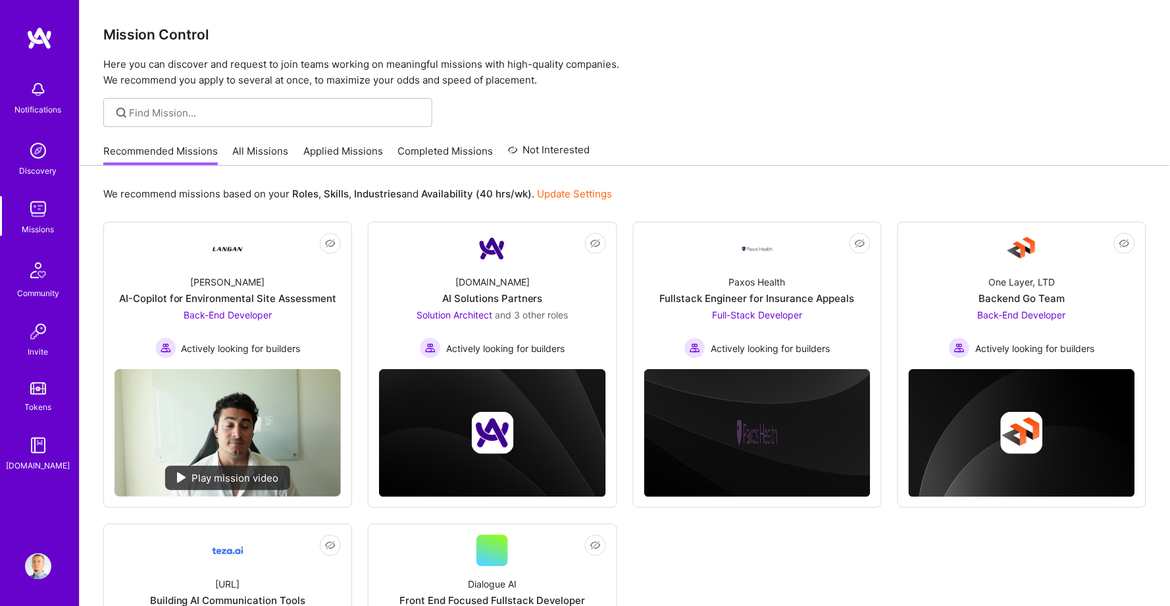 This screenshot has height=606, width=1170. What do you see at coordinates (228, 433) in the screenshot?
I see `img: No Mission` at bounding box center [228, 433].